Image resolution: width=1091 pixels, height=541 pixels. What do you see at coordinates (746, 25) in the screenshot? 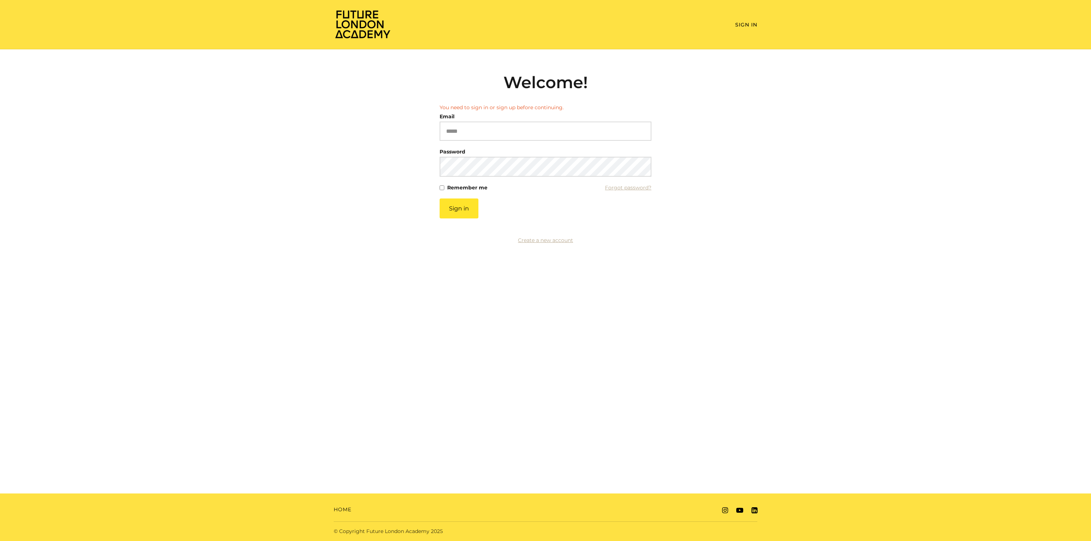
I see `a: Sign In` at bounding box center [746, 25].